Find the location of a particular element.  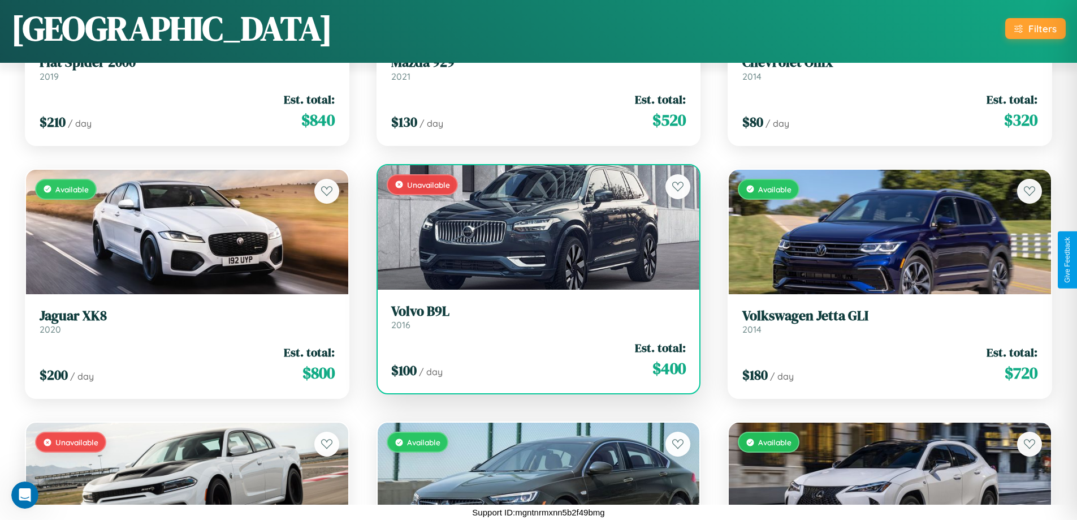

h3: Jaguar XK8 is located at coordinates (187, 316).